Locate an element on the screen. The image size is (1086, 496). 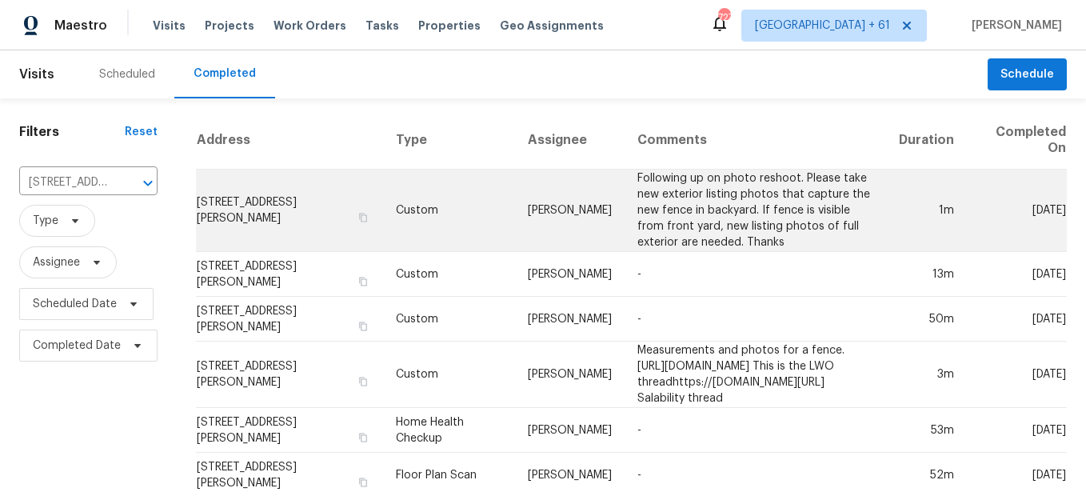
td: Following up on photo reshoot. Please take new exterior listing photos that capture the new fence... is located at coordinates (755, 210).